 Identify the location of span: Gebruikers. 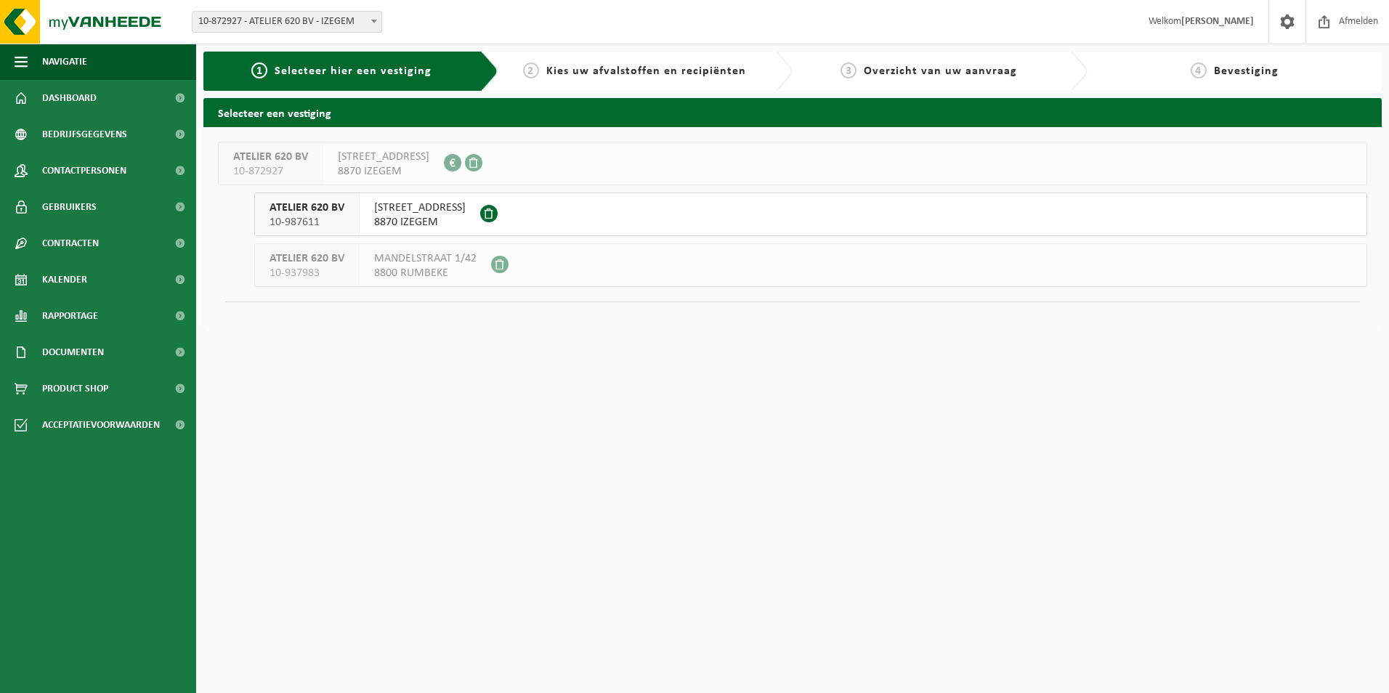
(69, 207).